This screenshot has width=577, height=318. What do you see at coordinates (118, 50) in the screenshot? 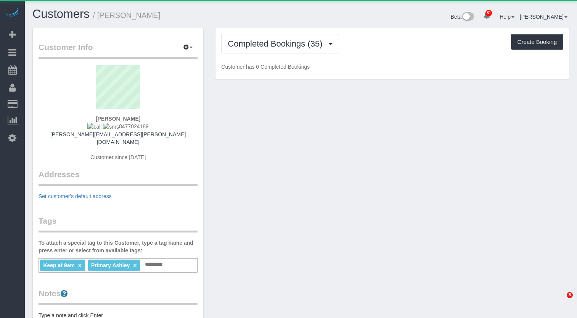
I see `legend: Customer Info` at bounding box center [118, 50].